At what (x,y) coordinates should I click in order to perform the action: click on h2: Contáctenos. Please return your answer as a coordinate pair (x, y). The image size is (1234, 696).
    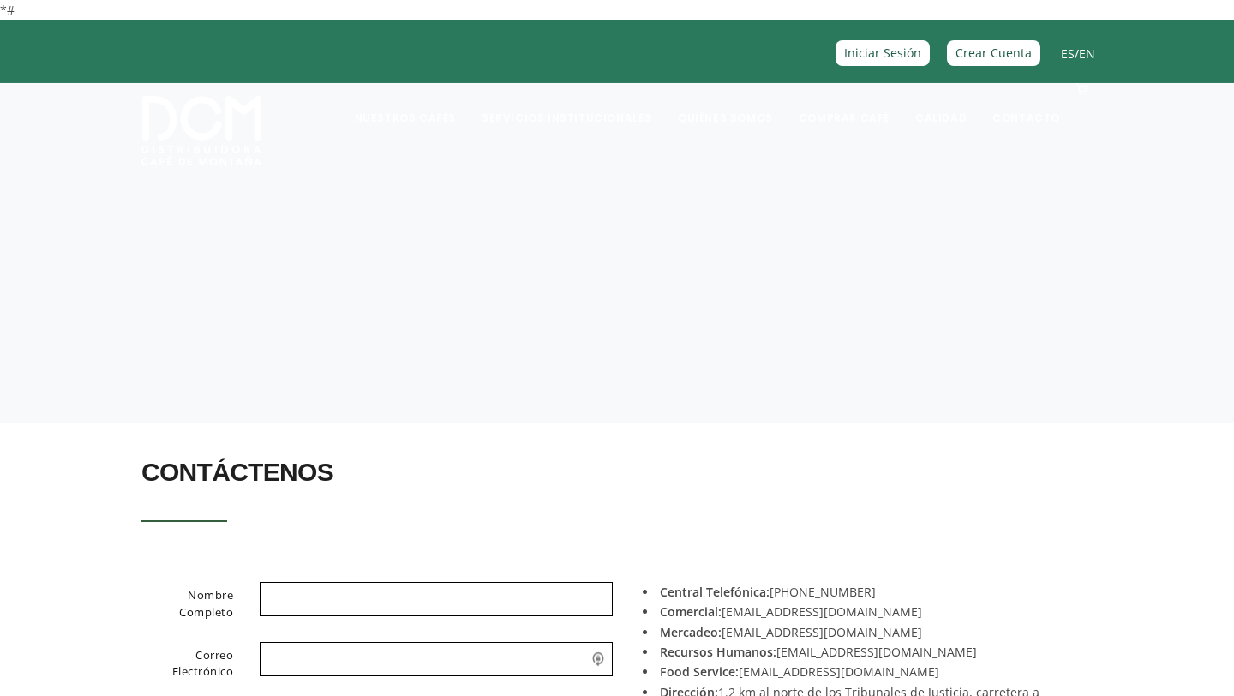
    Looking at the image, I should click on (617, 472).